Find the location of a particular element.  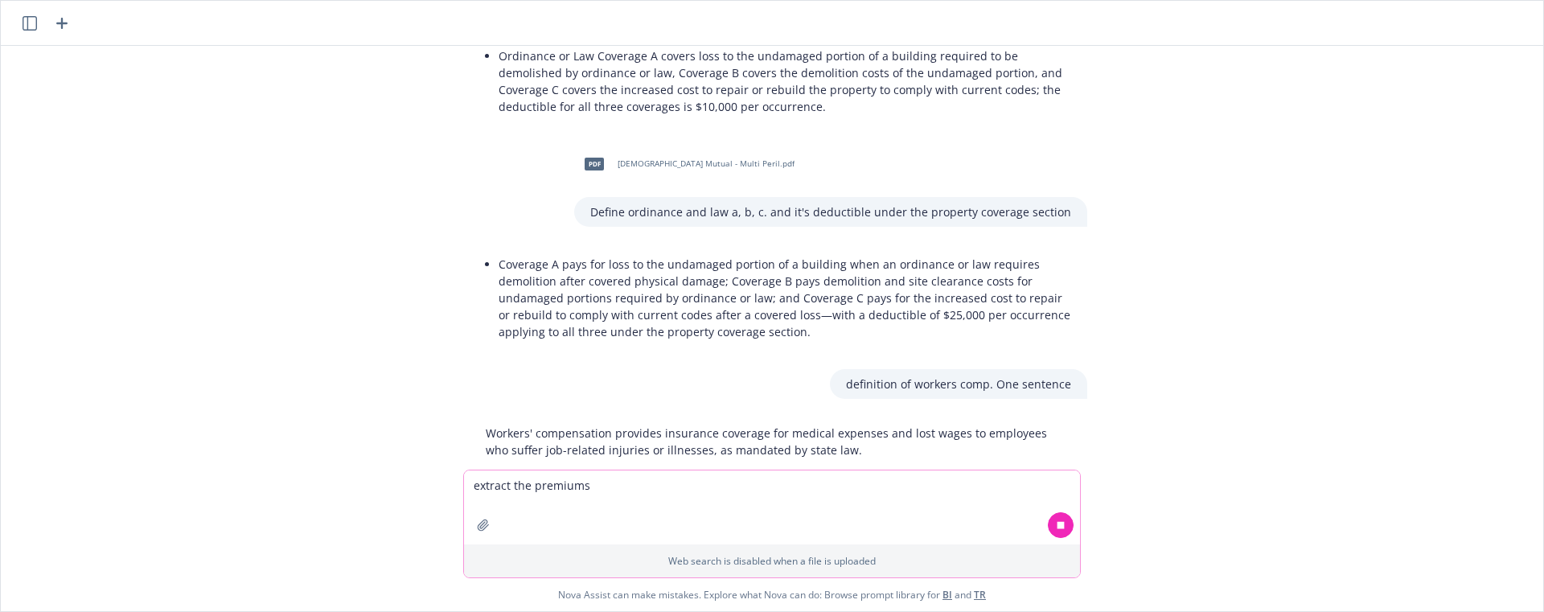

a: TR is located at coordinates (980, 594).